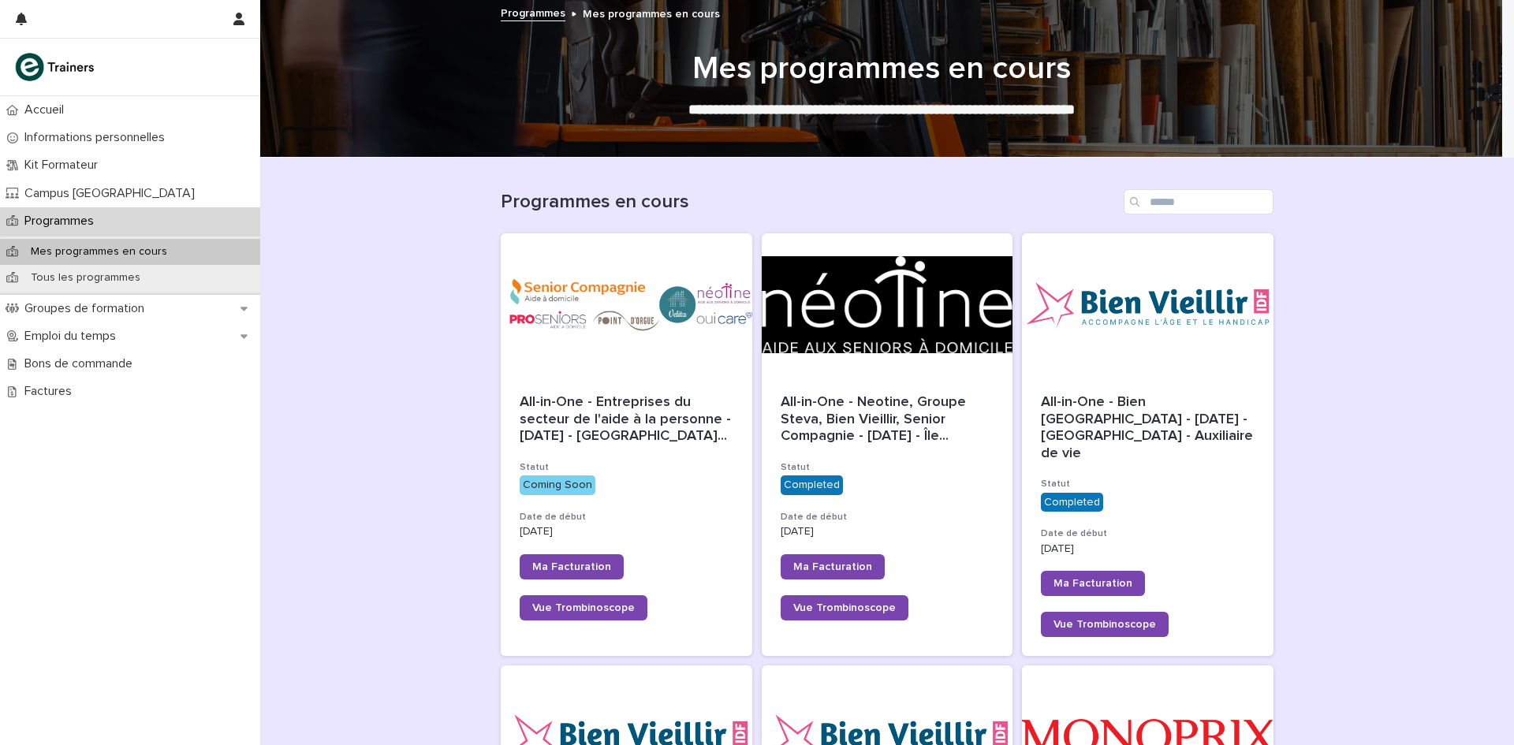 The width and height of the screenshot is (1514, 745). What do you see at coordinates (62, 221) in the screenshot?
I see `p: Programmes` at bounding box center [62, 221].